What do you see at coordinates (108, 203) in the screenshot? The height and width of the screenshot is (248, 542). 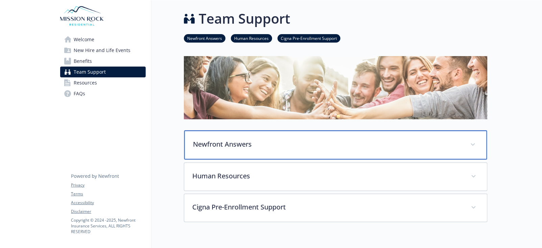 I see `a: Accessibility` at bounding box center [108, 203].